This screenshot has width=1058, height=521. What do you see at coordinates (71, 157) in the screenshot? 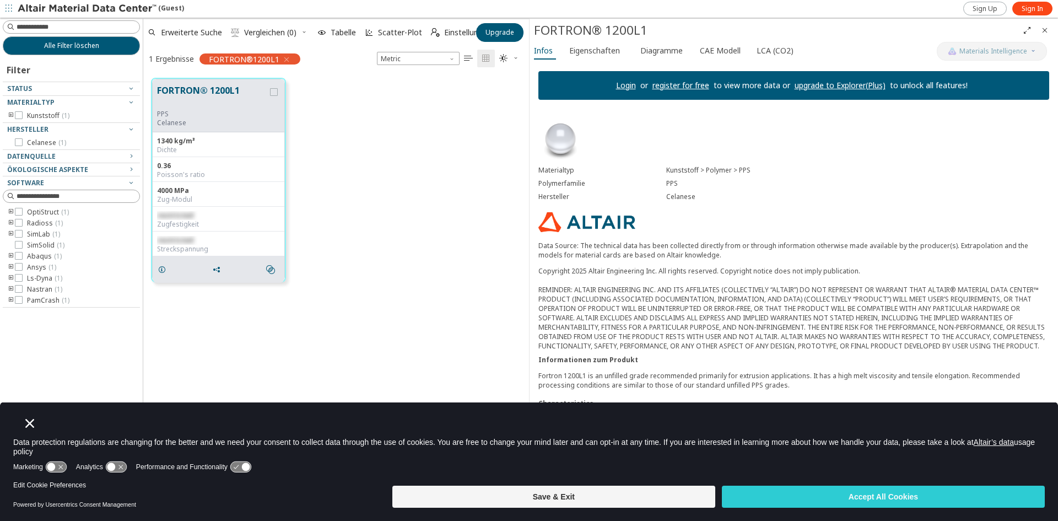
I see `button: Datenquelle` at bounding box center [71, 157].